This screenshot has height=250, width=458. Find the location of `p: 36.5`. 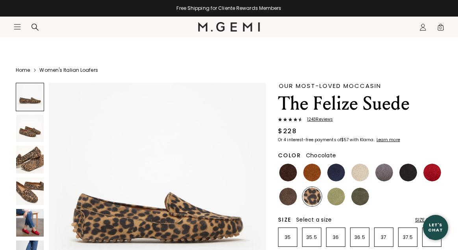

p: 36.5 is located at coordinates (360, 237).